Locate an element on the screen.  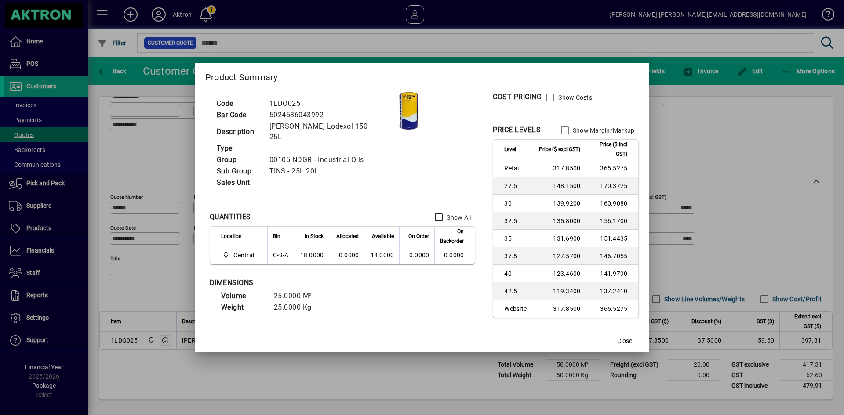
span: Location is located at coordinates (231, 237).